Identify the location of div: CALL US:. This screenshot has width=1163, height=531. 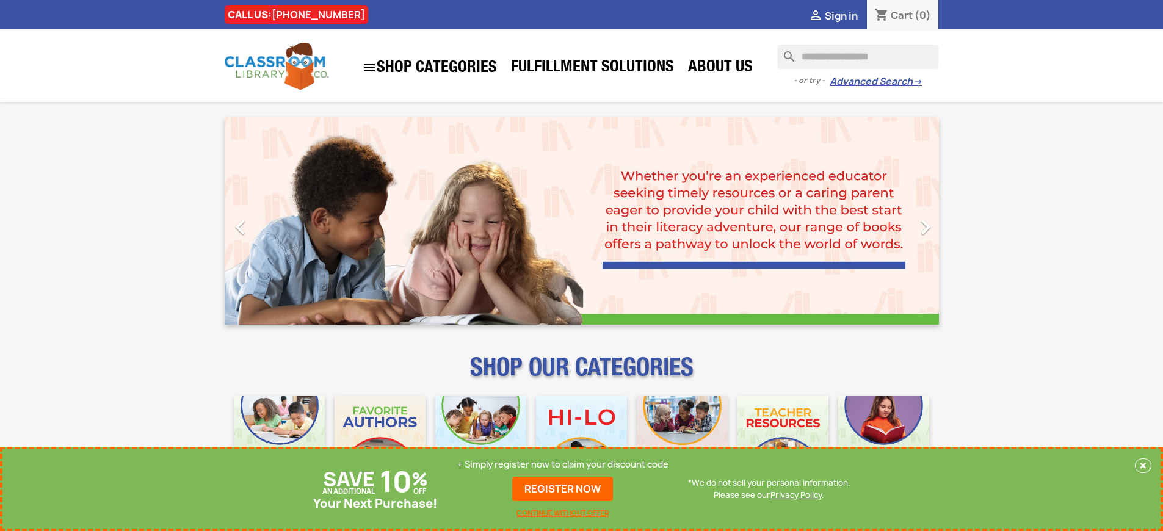
(296, 15).